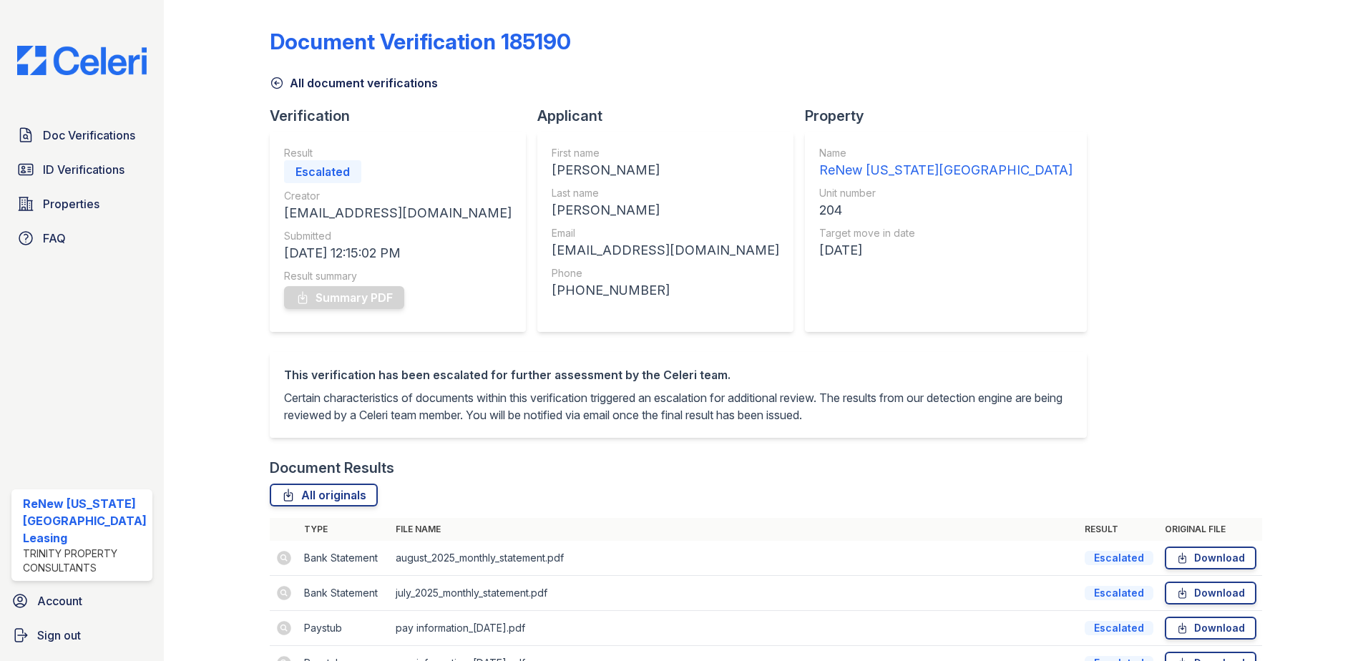 This screenshot has width=1368, height=661. I want to click on th: File name, so click(735, 530).